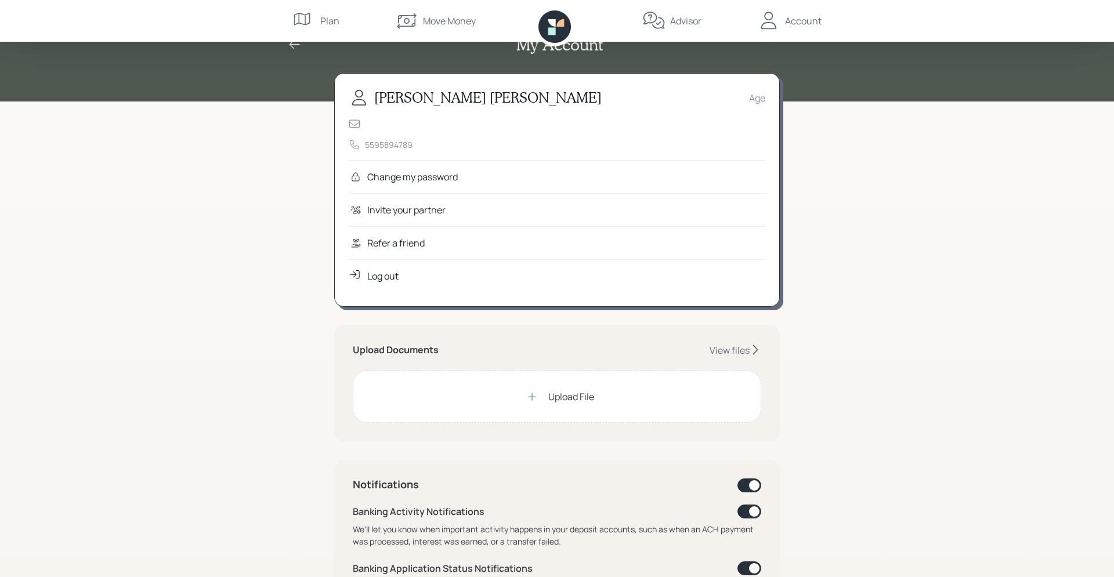 This screenshot has width=1114, height=577. What do you see at coordinates (757, 98) in the screenshot?
I see `div: Age` at bounding box center [757, 98].